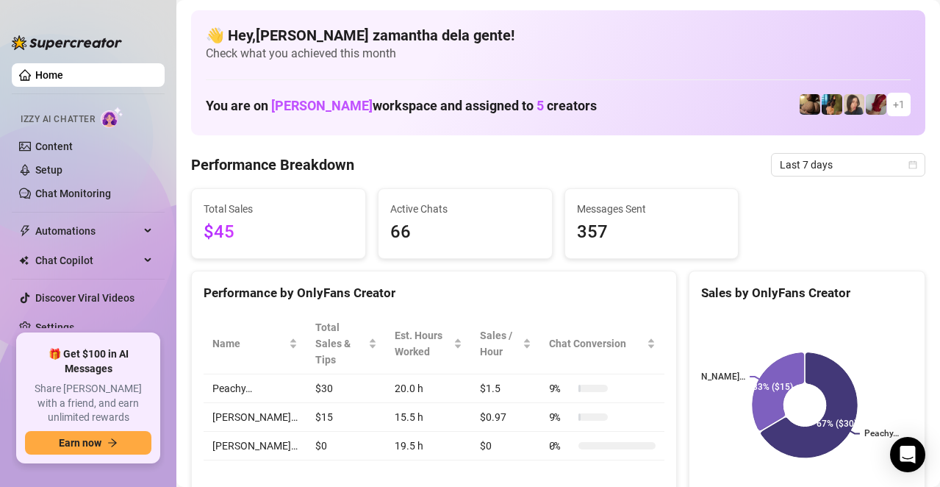 Image resolution: width=940 pixels, height=487 pixels. Describe the element at coordinates (505, 417) in the screenshot. I see `td: $0.97` at that location.